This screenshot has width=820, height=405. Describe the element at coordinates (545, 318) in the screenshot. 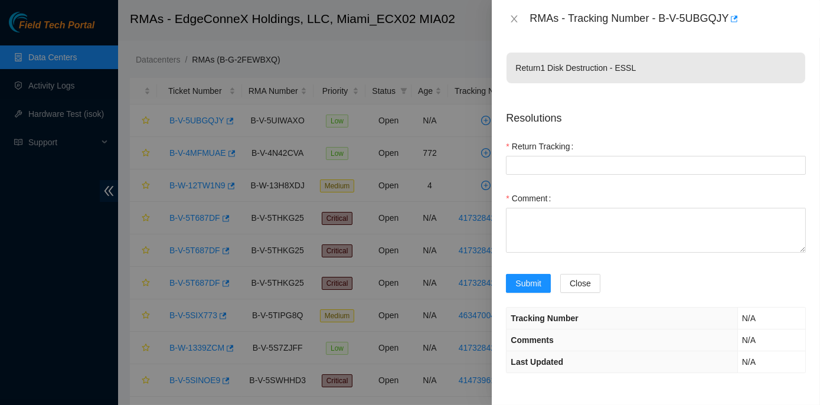

I see `span: Tracking Number` at that location.